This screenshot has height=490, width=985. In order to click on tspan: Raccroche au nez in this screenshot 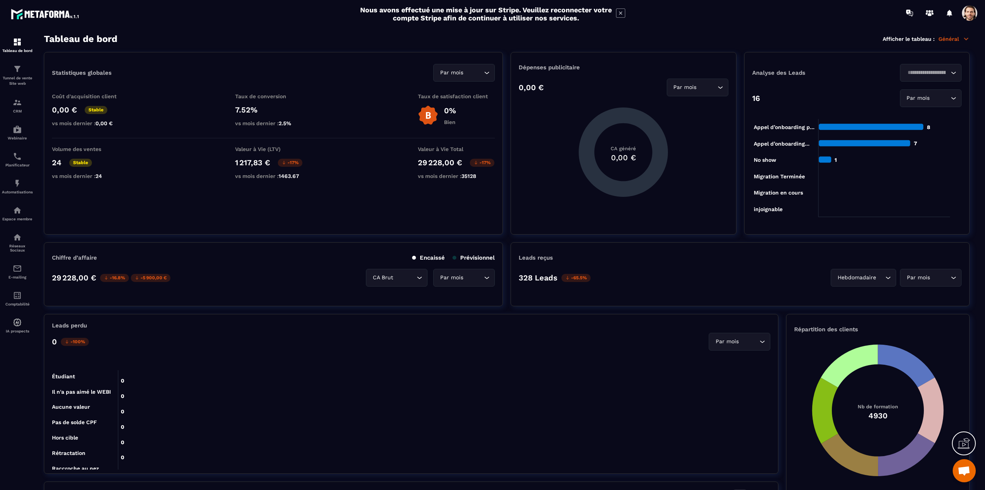, I will do `click(75, 468)`.